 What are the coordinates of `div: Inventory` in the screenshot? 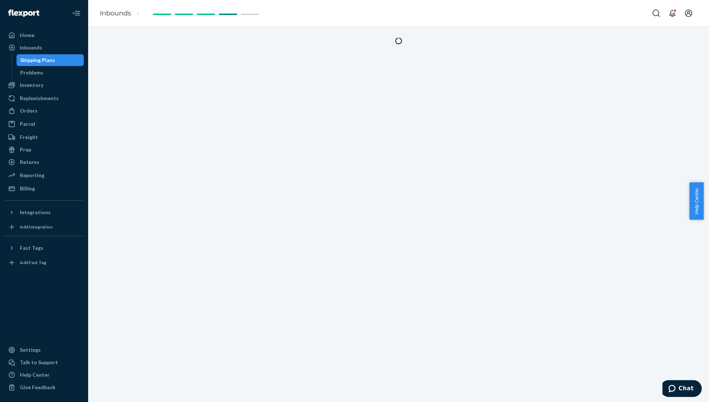 It's located at (32, 85).